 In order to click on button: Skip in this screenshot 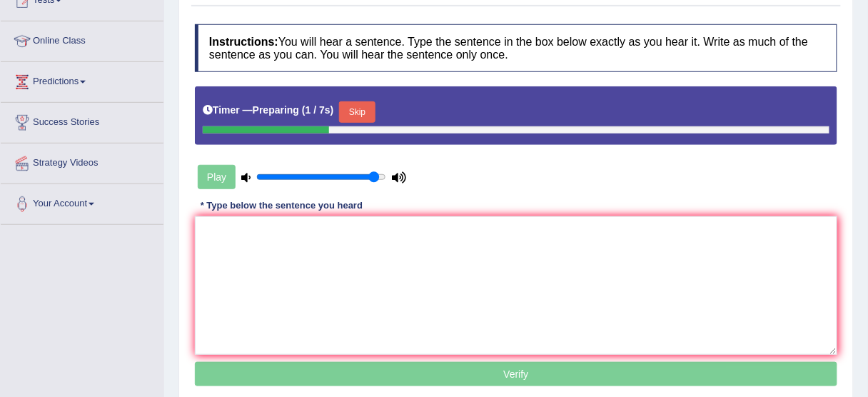, I will do `click(357, 112)`.